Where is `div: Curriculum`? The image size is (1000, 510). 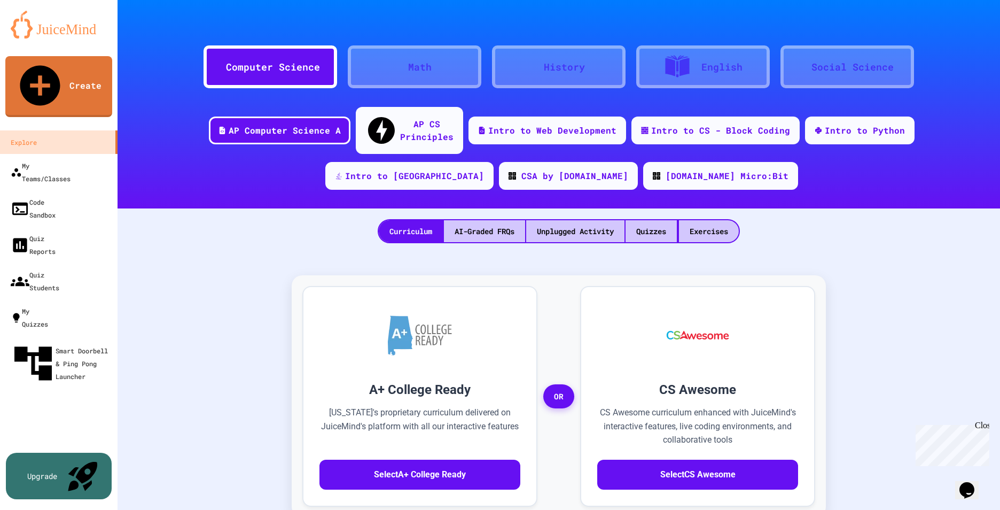
div: Curriculum is located at coordinates (411, 231).